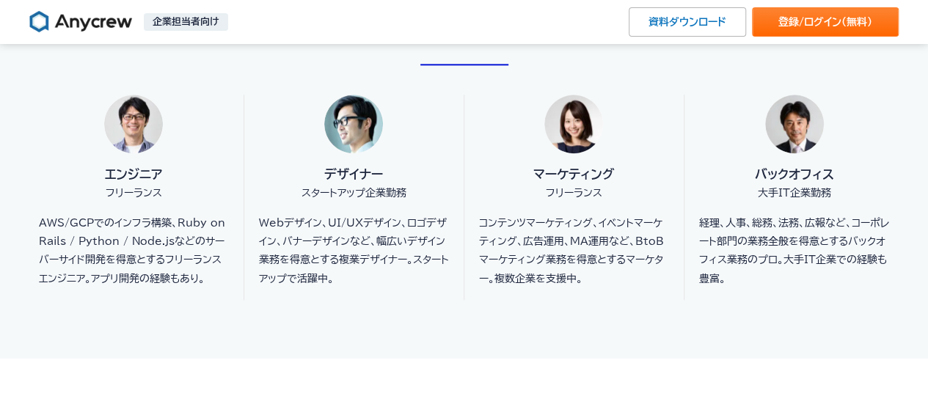 This screenshot has height=404, width=928. What do you see at coordinates (354, 175) in the screenshot?
I see `p: デザイナー` at bounding box center [354, 175].